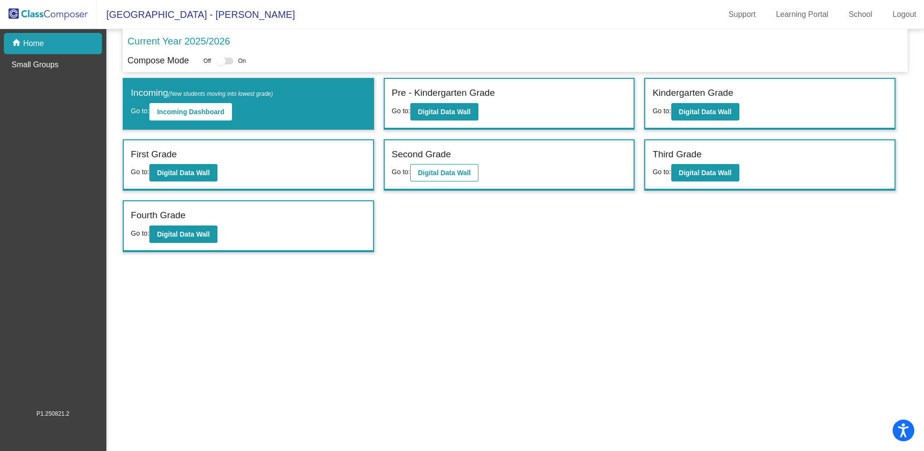 The width and height of the screenshot is (924, 451). What do you see at coordinates (443, 93) in the screenshot?
I see `label: Pre - Kindergarten Grade` at bounding box center [443, 93].